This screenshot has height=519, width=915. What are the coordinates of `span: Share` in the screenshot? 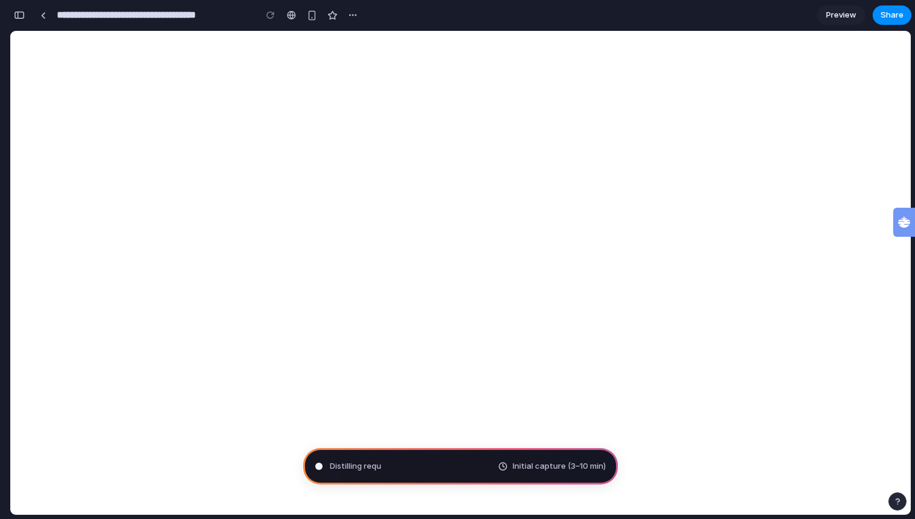 It's located at (892, 15).